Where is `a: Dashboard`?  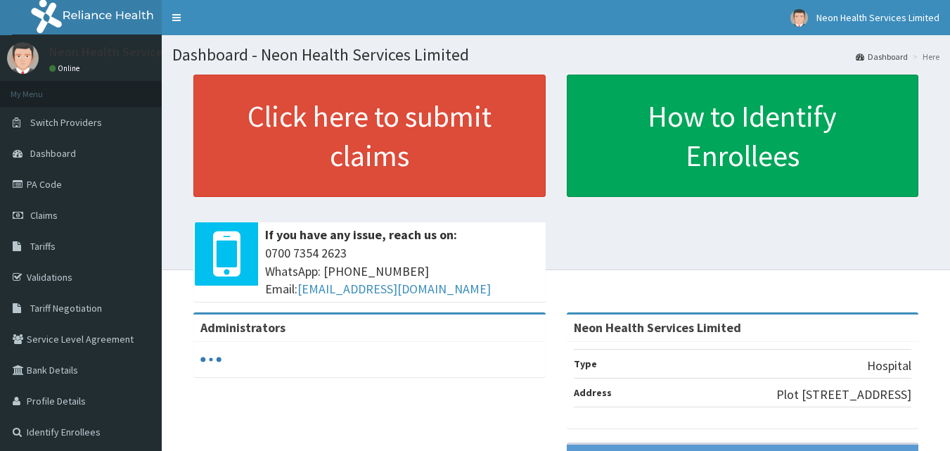
a: Dashboard is located at coordinates (881, 56).